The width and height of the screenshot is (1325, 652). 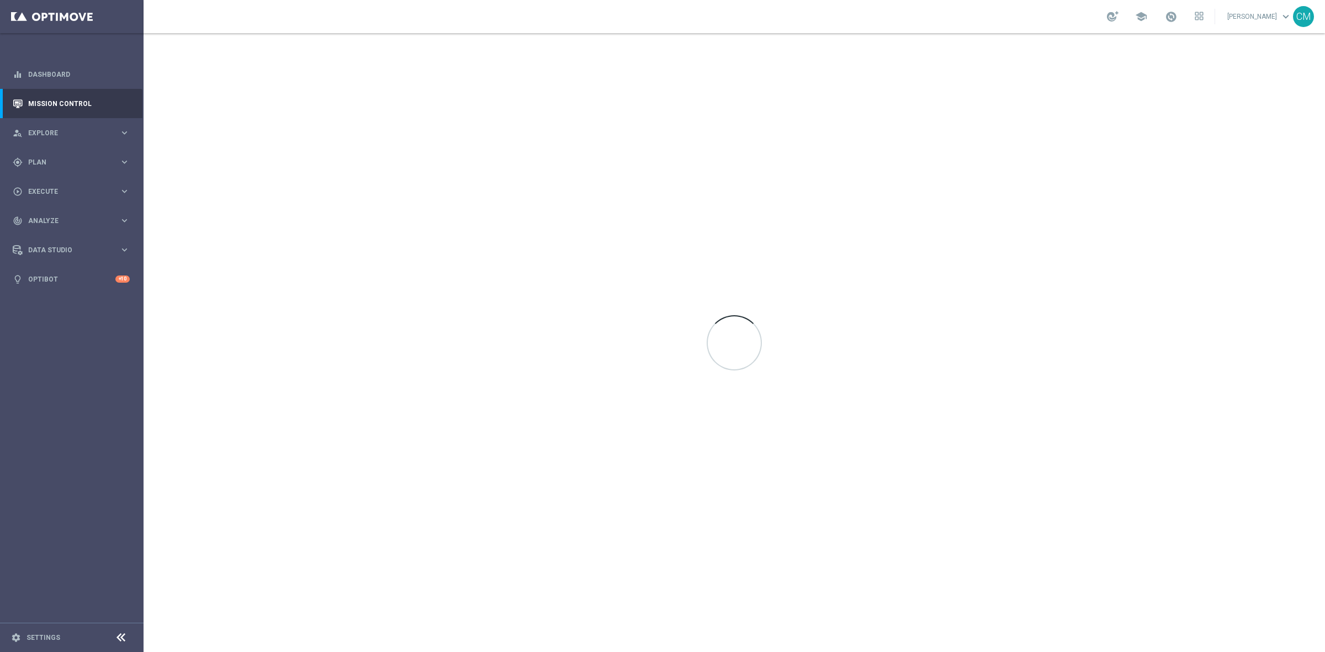 What do you see at coordinates (71, 250) in the screenshot?
I see `div: Data Studio keyboard_arrow_right` at bounding box center [71, 250].